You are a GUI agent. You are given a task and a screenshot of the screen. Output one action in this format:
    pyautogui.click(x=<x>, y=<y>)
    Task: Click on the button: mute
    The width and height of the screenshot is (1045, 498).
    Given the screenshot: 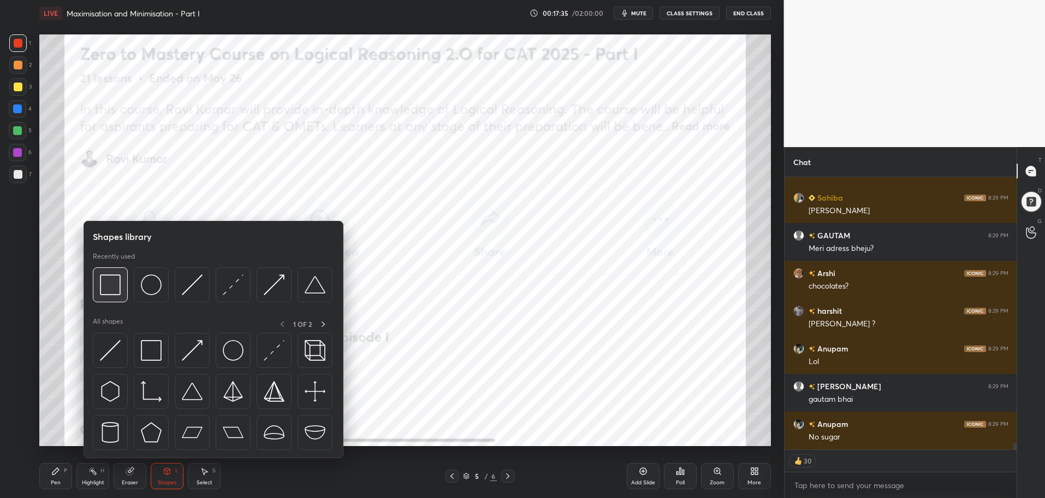 What is the action you would take?
    pyautogui.click(x=634, y=13)
    